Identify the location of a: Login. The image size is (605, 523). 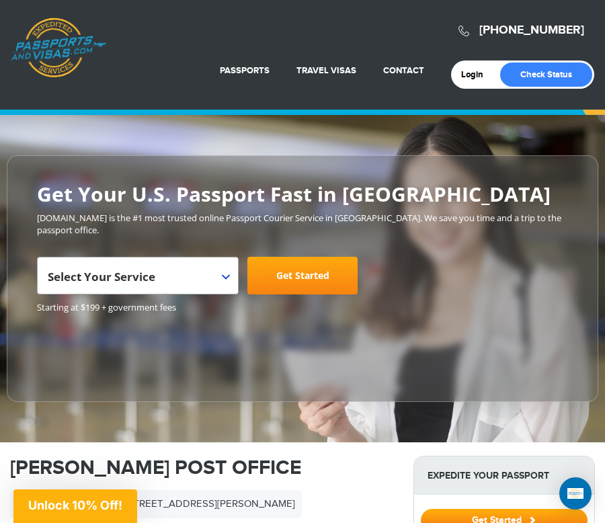
(477, 75).